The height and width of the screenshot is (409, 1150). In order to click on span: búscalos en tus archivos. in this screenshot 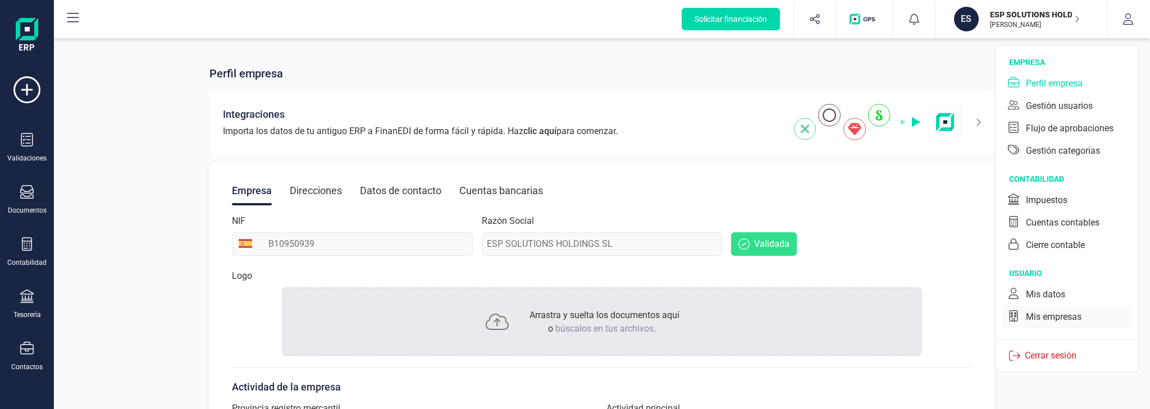, I will do `click(605, 328)`.